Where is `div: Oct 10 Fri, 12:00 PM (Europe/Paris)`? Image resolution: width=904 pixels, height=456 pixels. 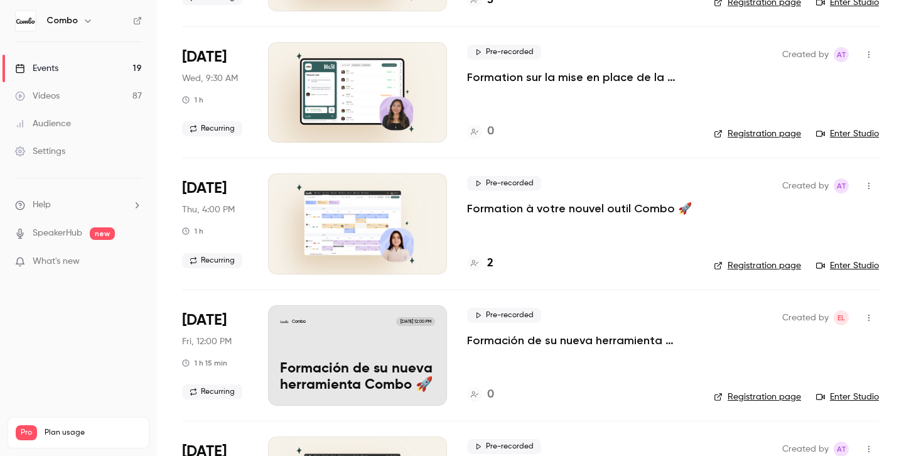
div: Oct 10 Fri, 12:00 PM (Europe/Paris) is located at coordinates (215, 355).